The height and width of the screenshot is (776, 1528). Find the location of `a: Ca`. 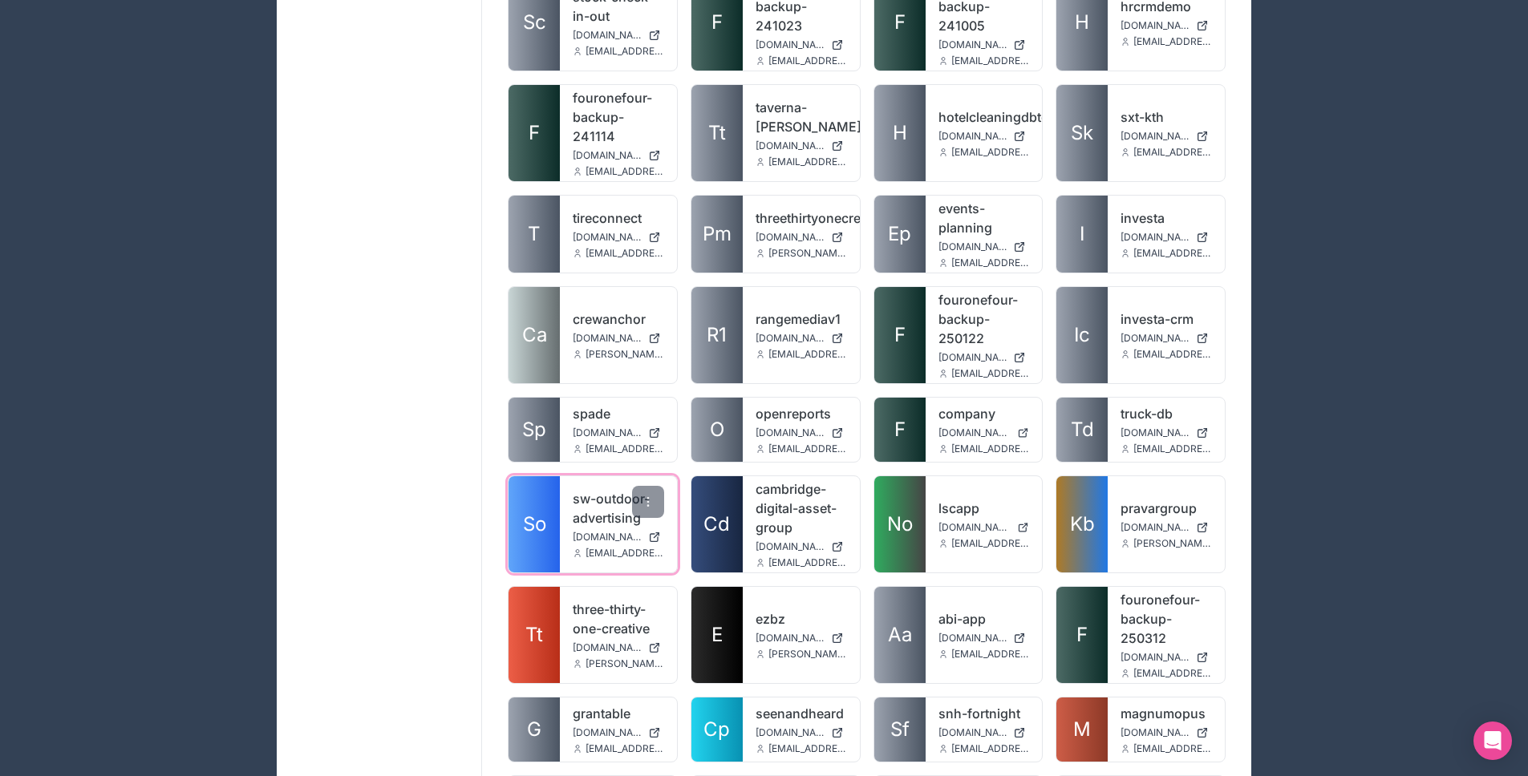

a: Ca is located at coordinates (534, 335).